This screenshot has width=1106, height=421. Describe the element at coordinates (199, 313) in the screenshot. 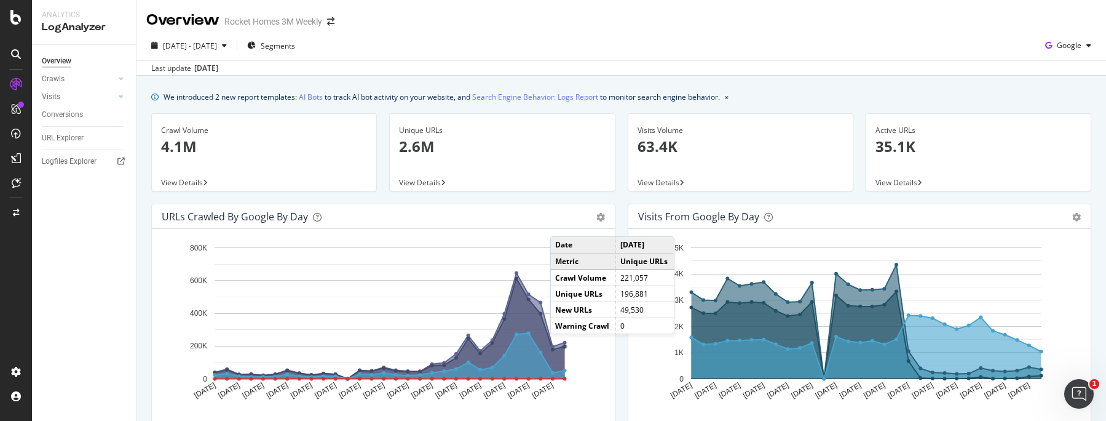

I see `text: 400K` at that location.